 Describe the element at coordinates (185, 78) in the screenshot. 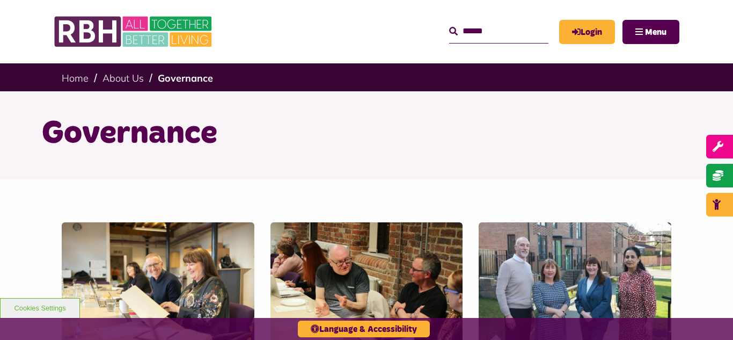

I see `a: Governance` at that location.